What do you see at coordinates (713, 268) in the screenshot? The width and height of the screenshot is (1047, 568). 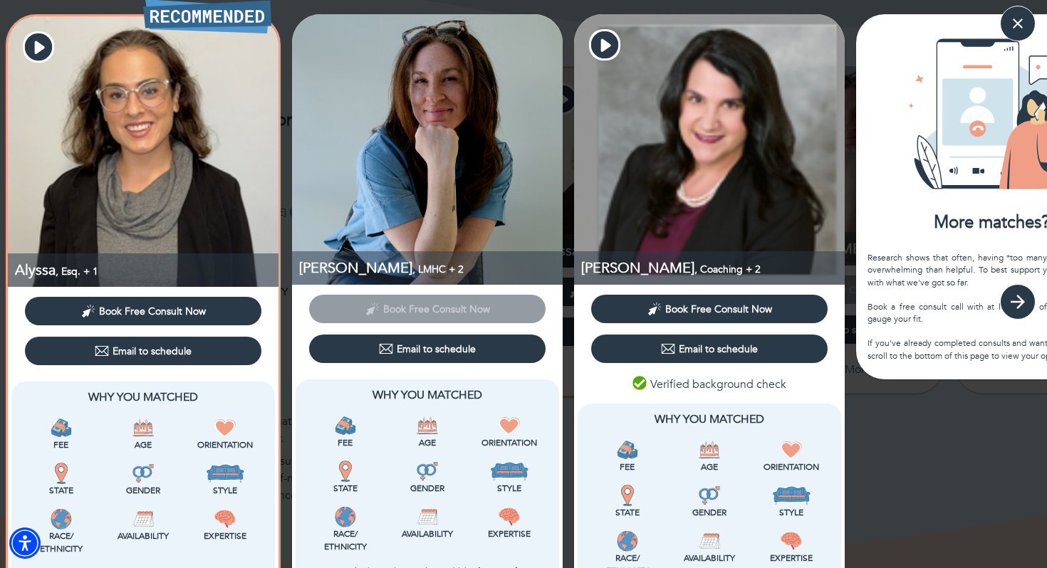 I see `p: Coaching, Hypnotherapist, Integrative Practitioner` at bounding box center [713, 268].